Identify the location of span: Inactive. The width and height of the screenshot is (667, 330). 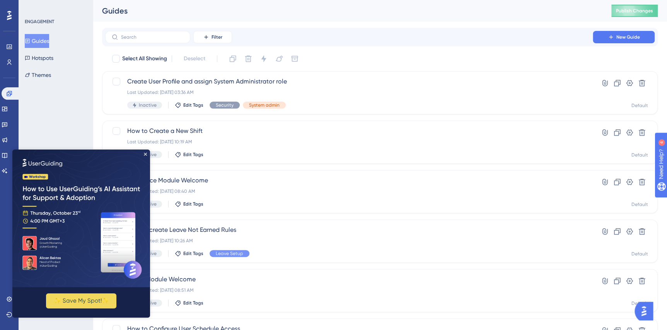
(148, 105).